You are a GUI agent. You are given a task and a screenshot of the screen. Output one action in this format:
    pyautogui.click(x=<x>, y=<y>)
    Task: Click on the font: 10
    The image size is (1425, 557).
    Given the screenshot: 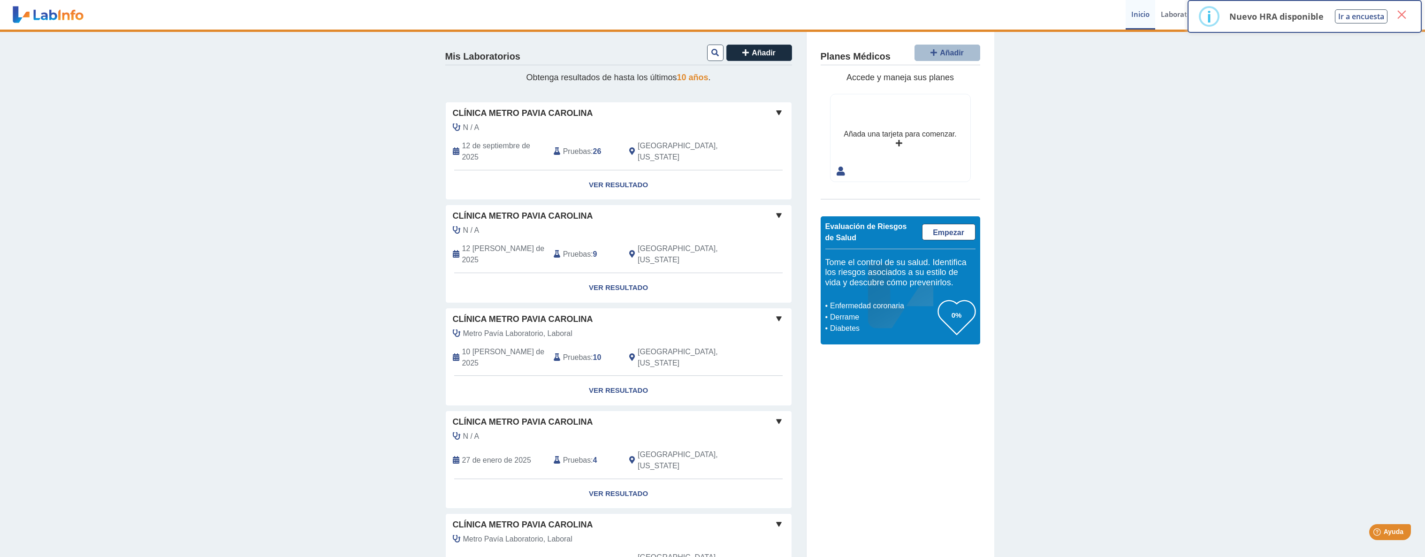 What is the action you would take?
    pyautogui.click(x=597, y=357)
    